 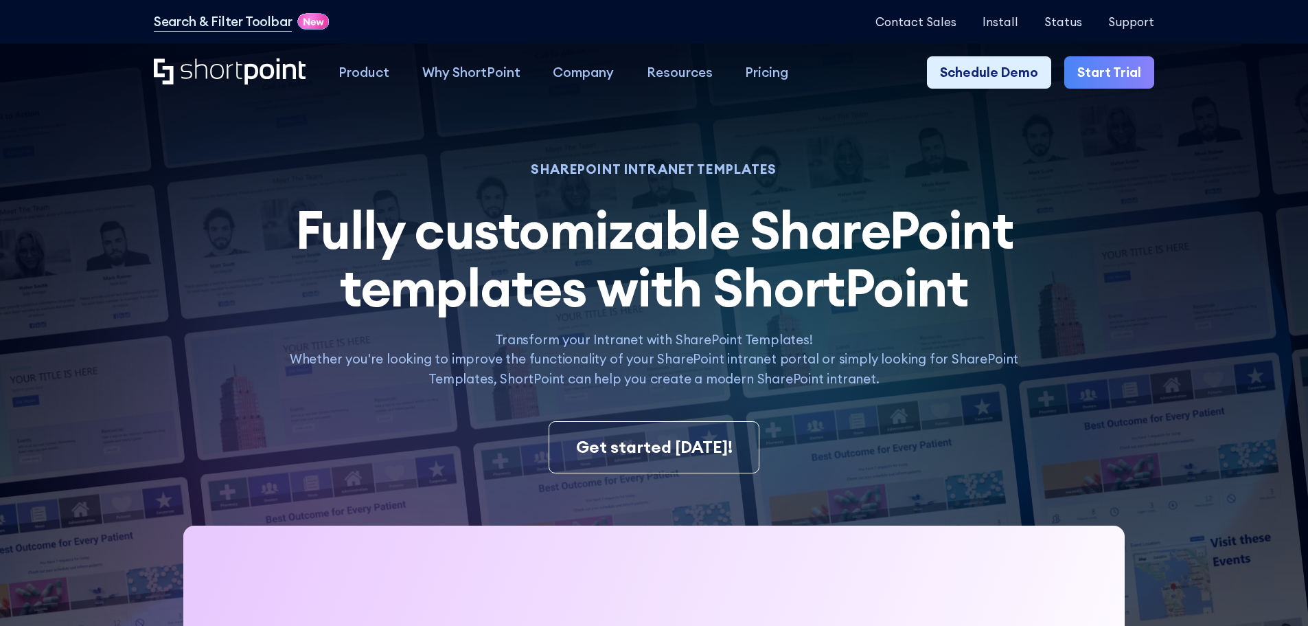 I want to click on p: Transform your Intranet with SharePoint Templates! Whether you're looking to improve the function..., so click(x=654, y=359).